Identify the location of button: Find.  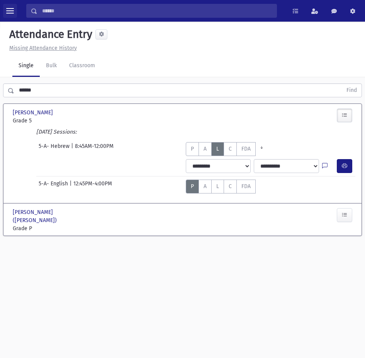
(352, 90).